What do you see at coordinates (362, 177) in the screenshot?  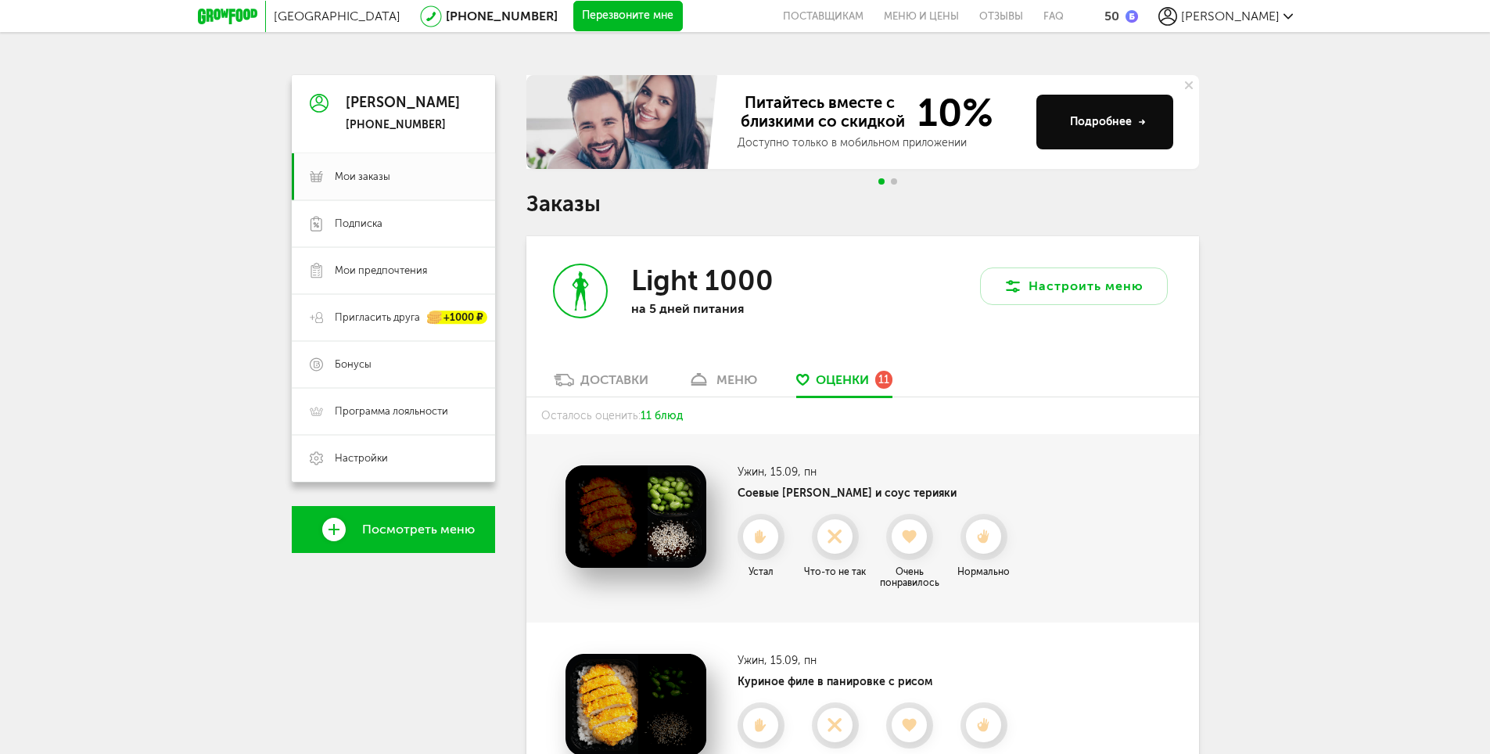 I see `span: Мои заказы` at bounding box center [362, 177].